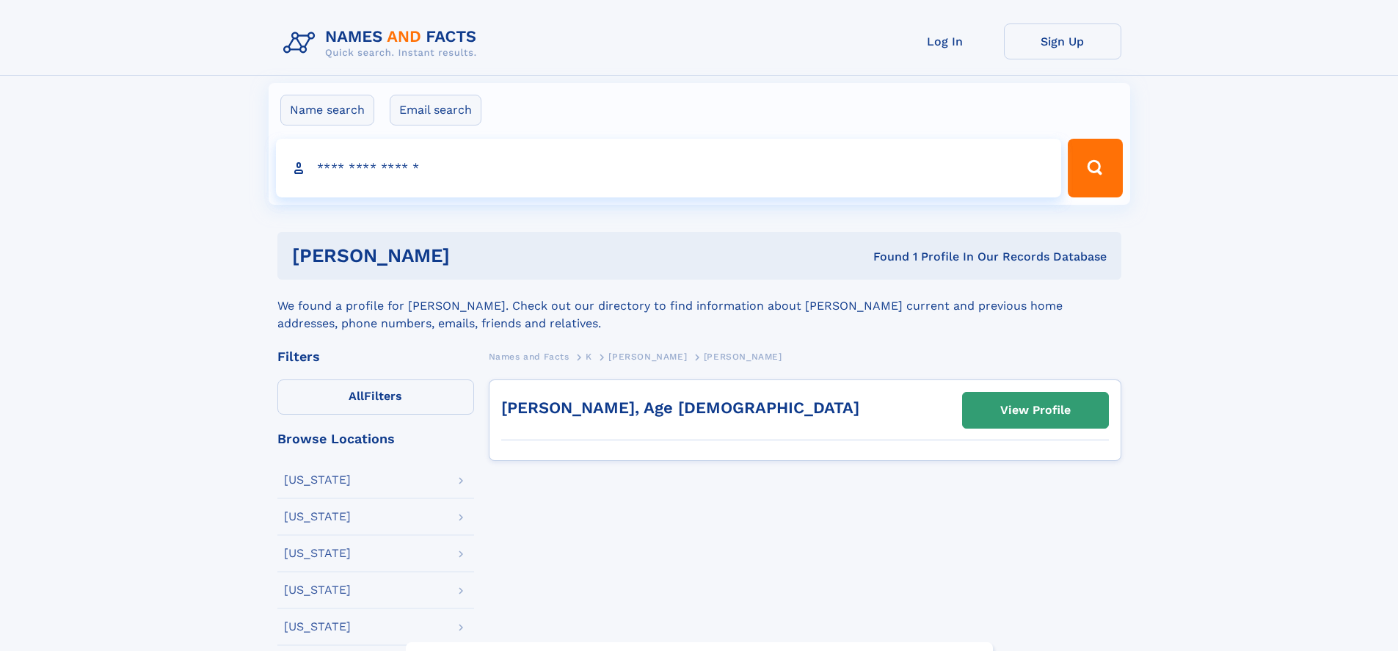 Image resolution: width=1398 pixels, height=651 pixels. What do you see at coordinates (1063, 41) in the screenshot?
I see `a: Sign Up` at bounding box center [1063, 41].